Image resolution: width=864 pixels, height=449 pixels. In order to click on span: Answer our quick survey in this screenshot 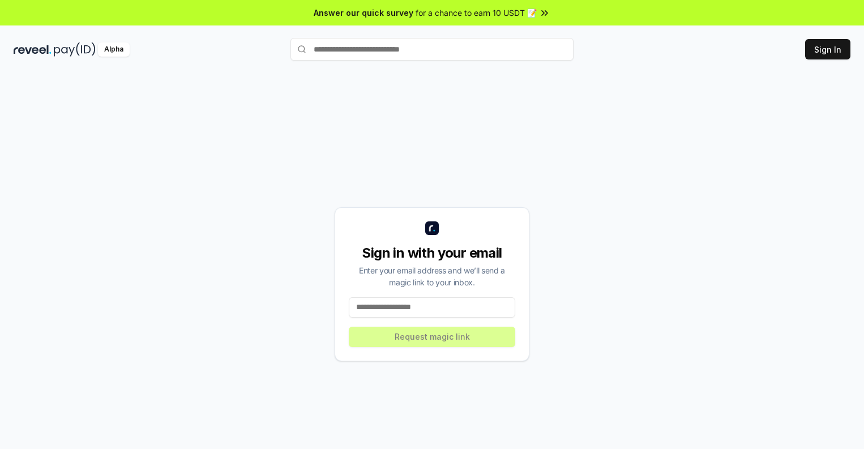, I will do `click(363, 12)`.